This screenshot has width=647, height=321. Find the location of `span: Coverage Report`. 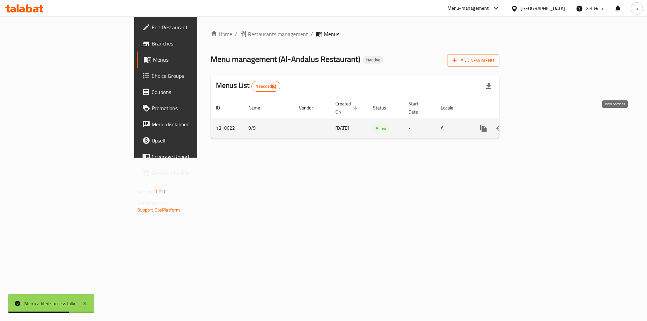

span: Coverage Report is located at coordinates (194, 157).